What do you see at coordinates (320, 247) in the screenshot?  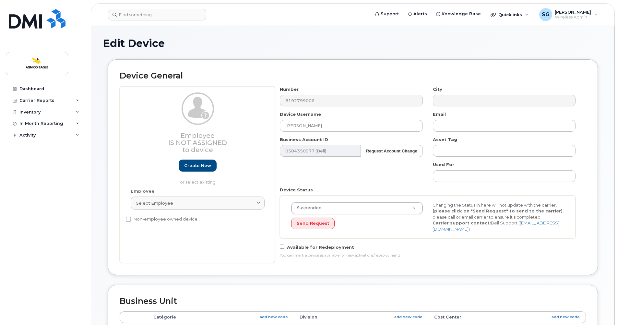 I see `span: Available for Redeployment` at bounding box center [320, 247].